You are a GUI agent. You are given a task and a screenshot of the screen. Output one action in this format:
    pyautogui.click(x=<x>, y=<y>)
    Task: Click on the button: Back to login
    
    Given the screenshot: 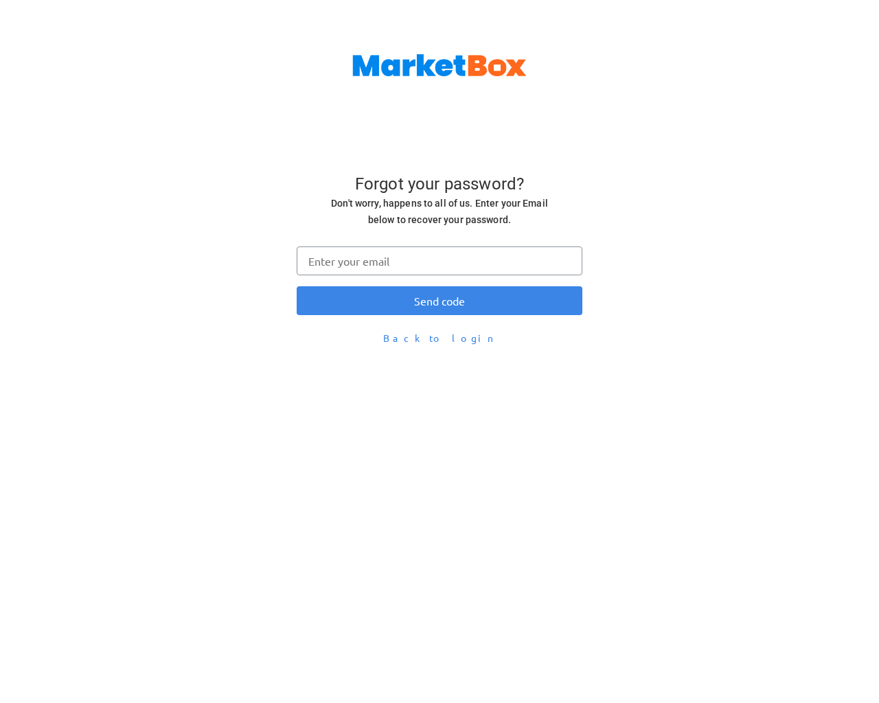 What is the action you would take?
    pyautogui.click(x=440, y=338)
    